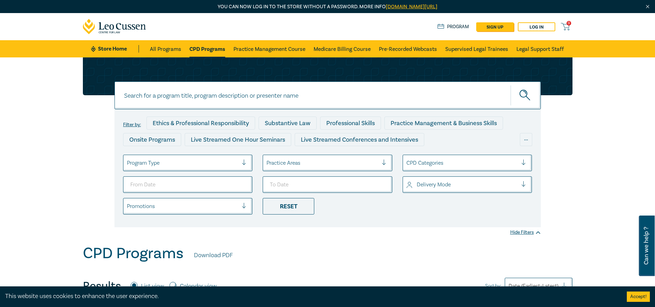 The width and height of the screenshot is (655, 307). I want to click on a: CPD Programs, so click(207, 49).